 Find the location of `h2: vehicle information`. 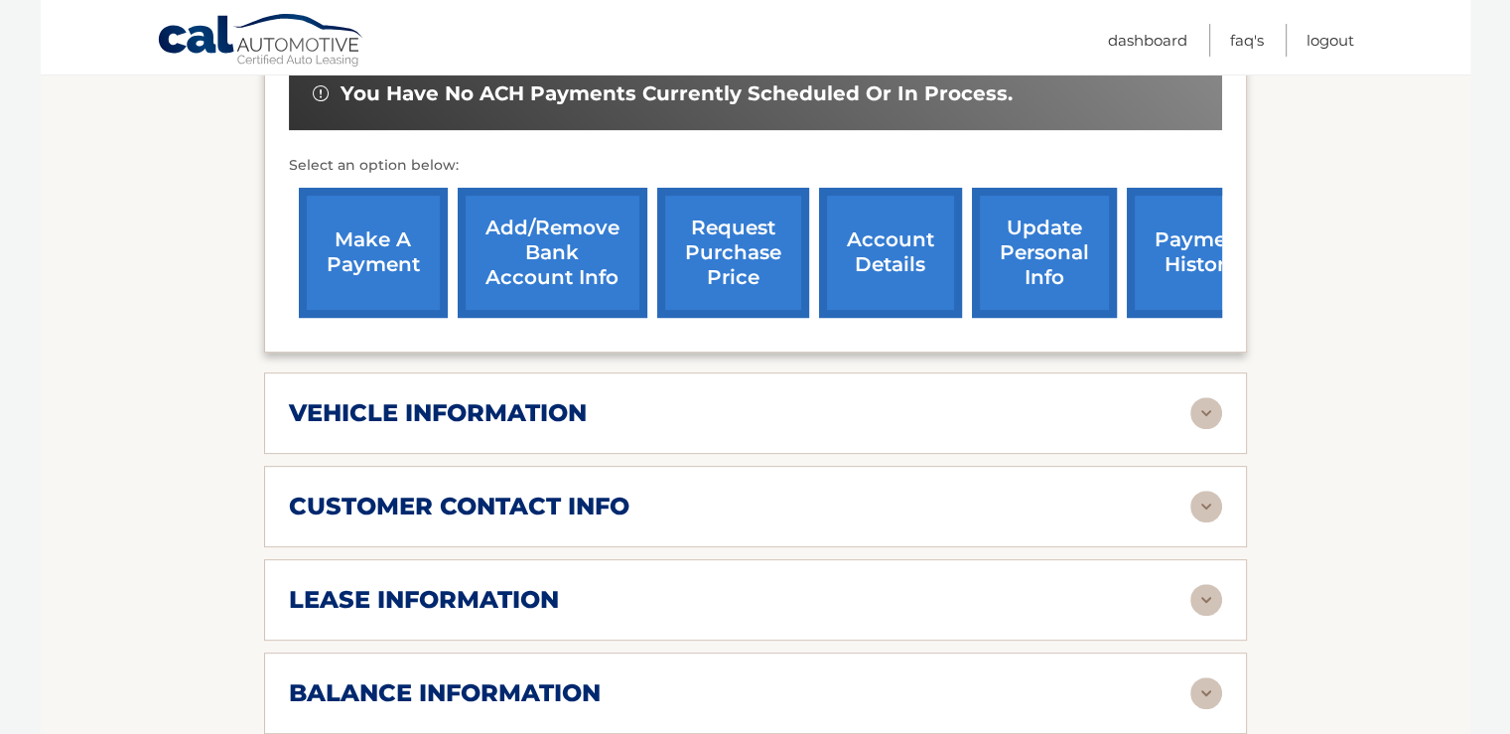

h2: vehicle information is located at coordinates (438, 413).